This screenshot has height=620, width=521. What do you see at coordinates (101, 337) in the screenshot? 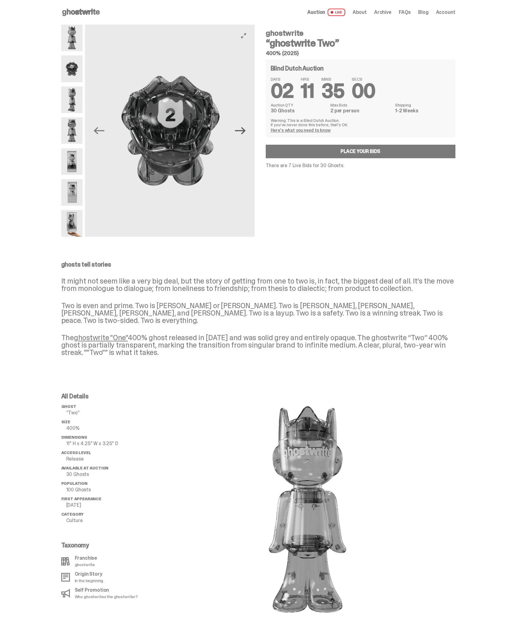
I see `a: ghostwrite "One"` at bounding box center [101, 337].